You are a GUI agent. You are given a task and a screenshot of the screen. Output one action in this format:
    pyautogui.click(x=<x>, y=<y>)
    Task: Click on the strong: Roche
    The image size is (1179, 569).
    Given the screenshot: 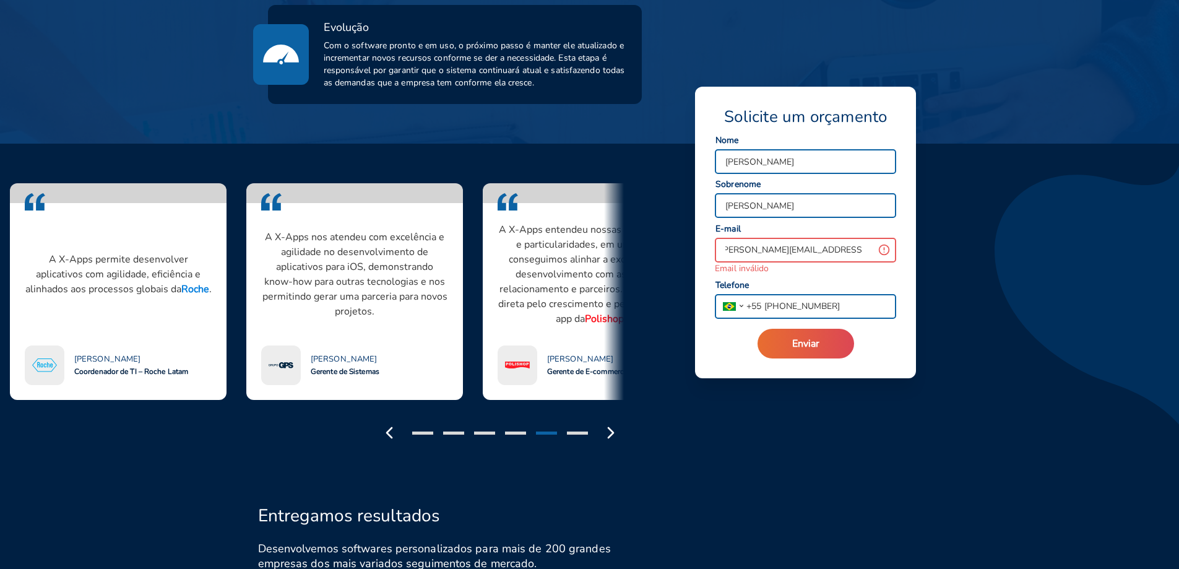 What is the action you would take?
    pyautogui.click(x=195, y=289)
    